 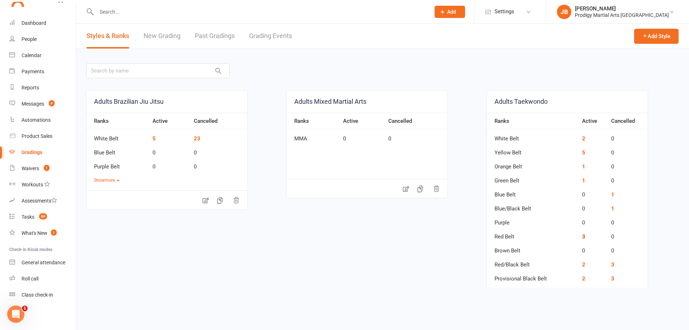 What do you see at coordinates (270, 36) in the screenshot?
I see `a: Grading Events` at bounding box center [270, 36].